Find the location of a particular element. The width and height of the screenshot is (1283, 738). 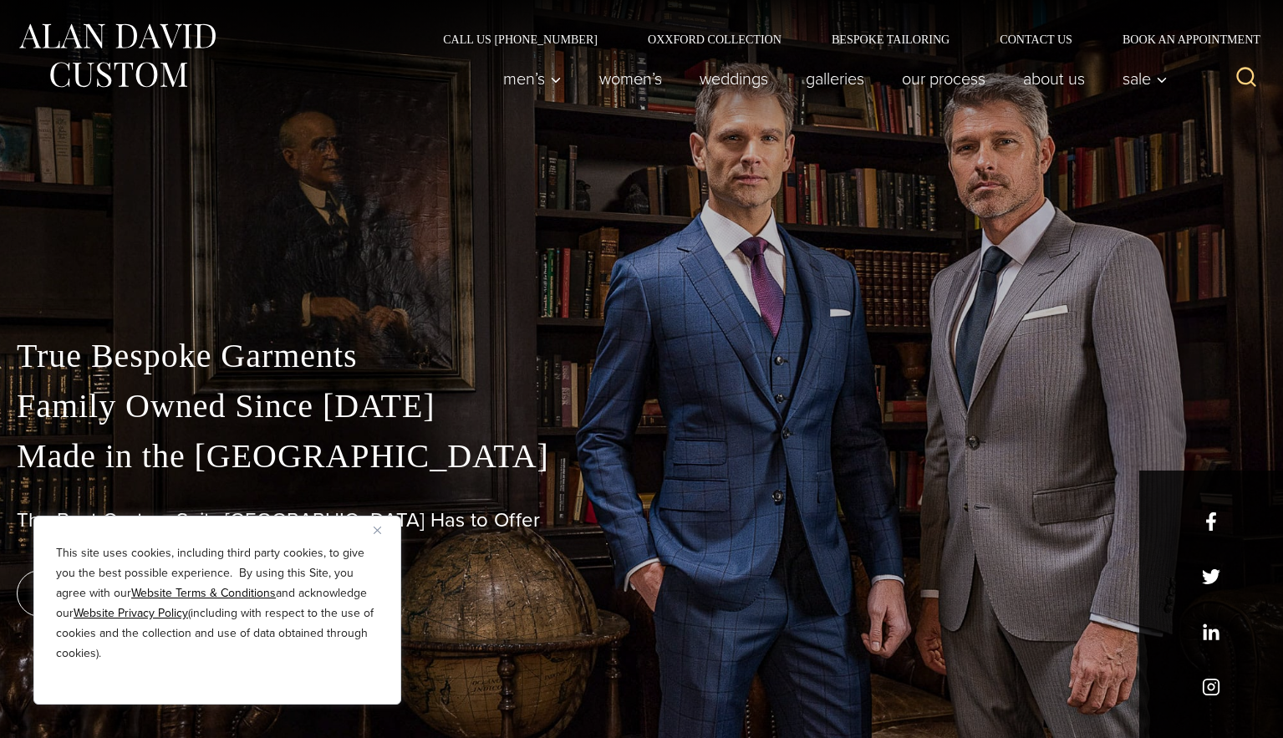

a: Book an Appointment is located at coordinates (1182, 39).